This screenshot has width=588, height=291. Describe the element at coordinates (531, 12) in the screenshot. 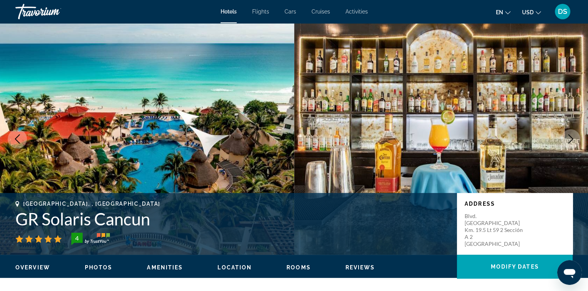

I see `button: Change currency` at that location.